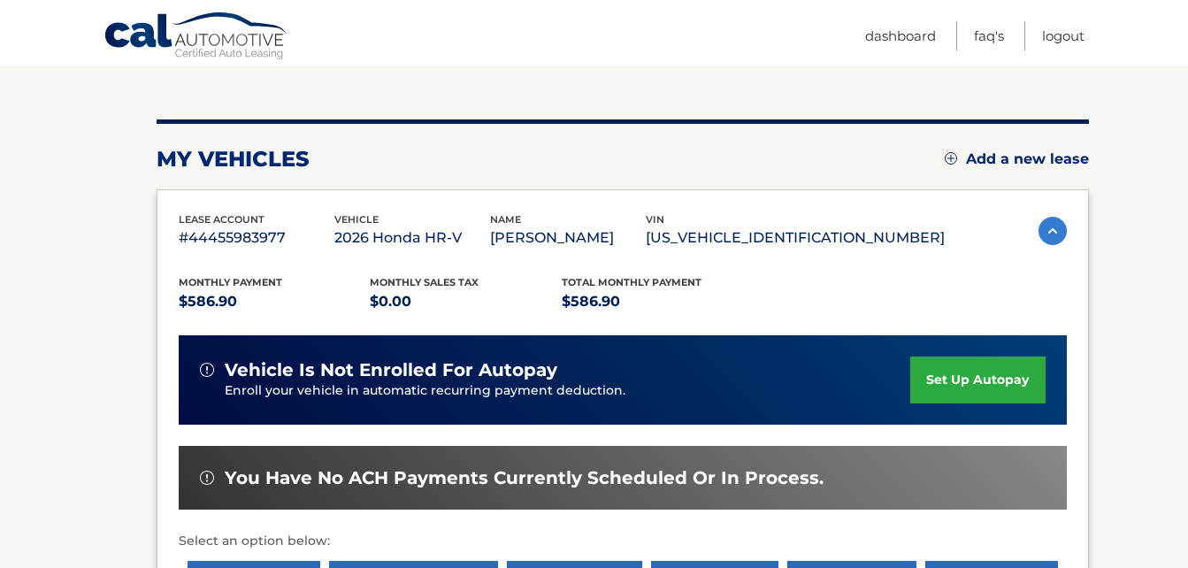 The width and height of the screenshot is (1188, 568). What do you see at coordinates (256, 238) in the screenshot?
I see `p: #44455983977` at bounding box center [256, 238].